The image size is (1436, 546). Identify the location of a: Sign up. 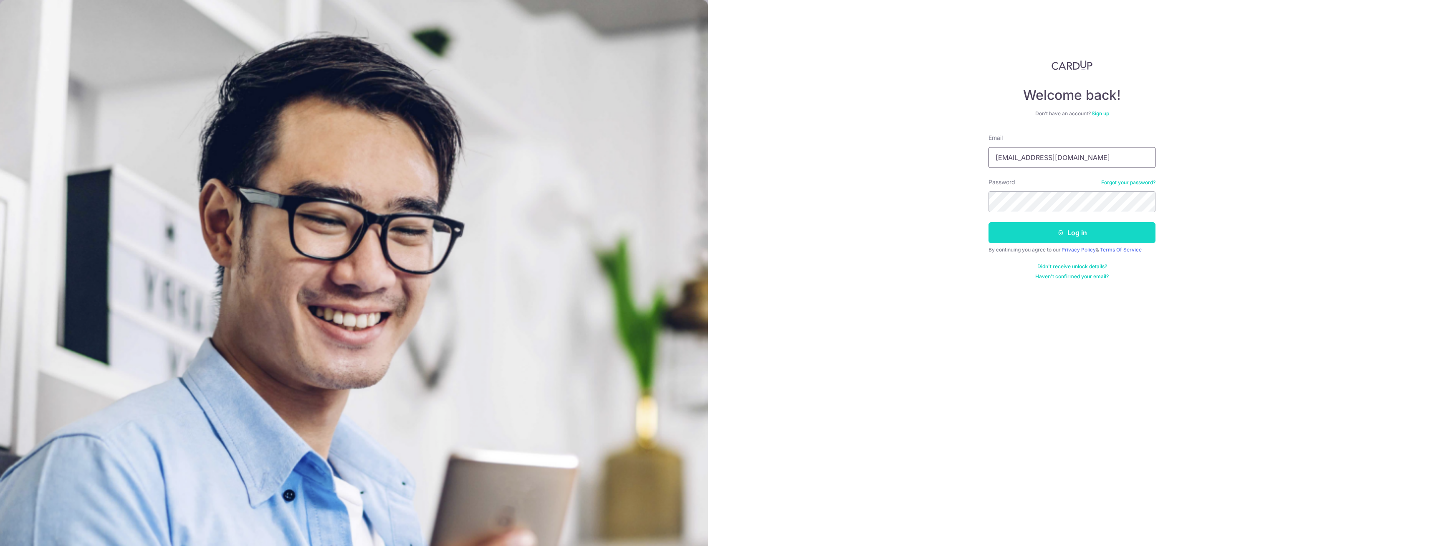
(1101, 113).